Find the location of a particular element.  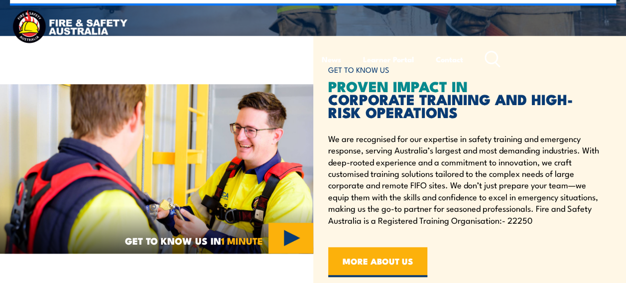

a: Course Calendar is located at coordinates (89, 59).